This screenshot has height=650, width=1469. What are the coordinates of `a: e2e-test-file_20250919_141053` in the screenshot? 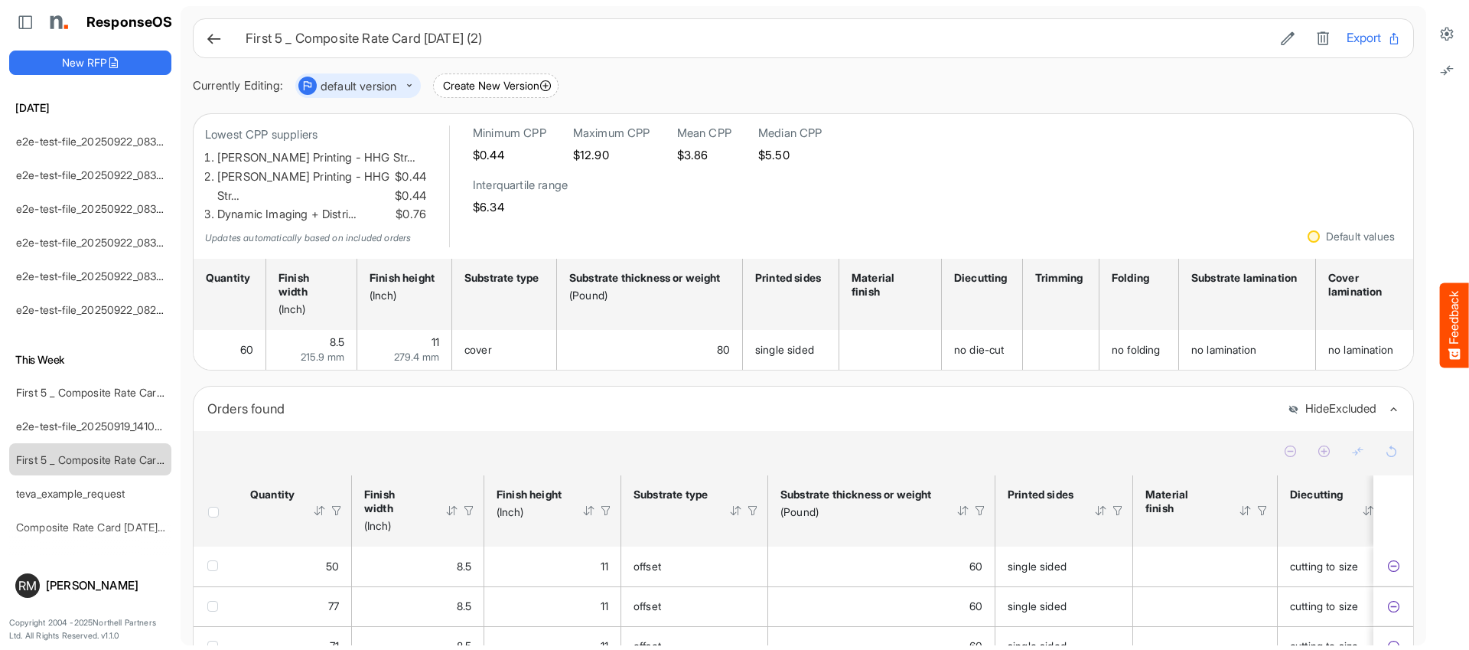 It's located at (92, 425).